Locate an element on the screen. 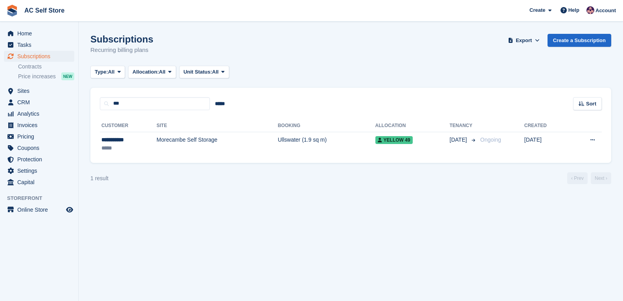 This screenshot has width=623, height=301. th: Created is located at coordinates (547, 126).